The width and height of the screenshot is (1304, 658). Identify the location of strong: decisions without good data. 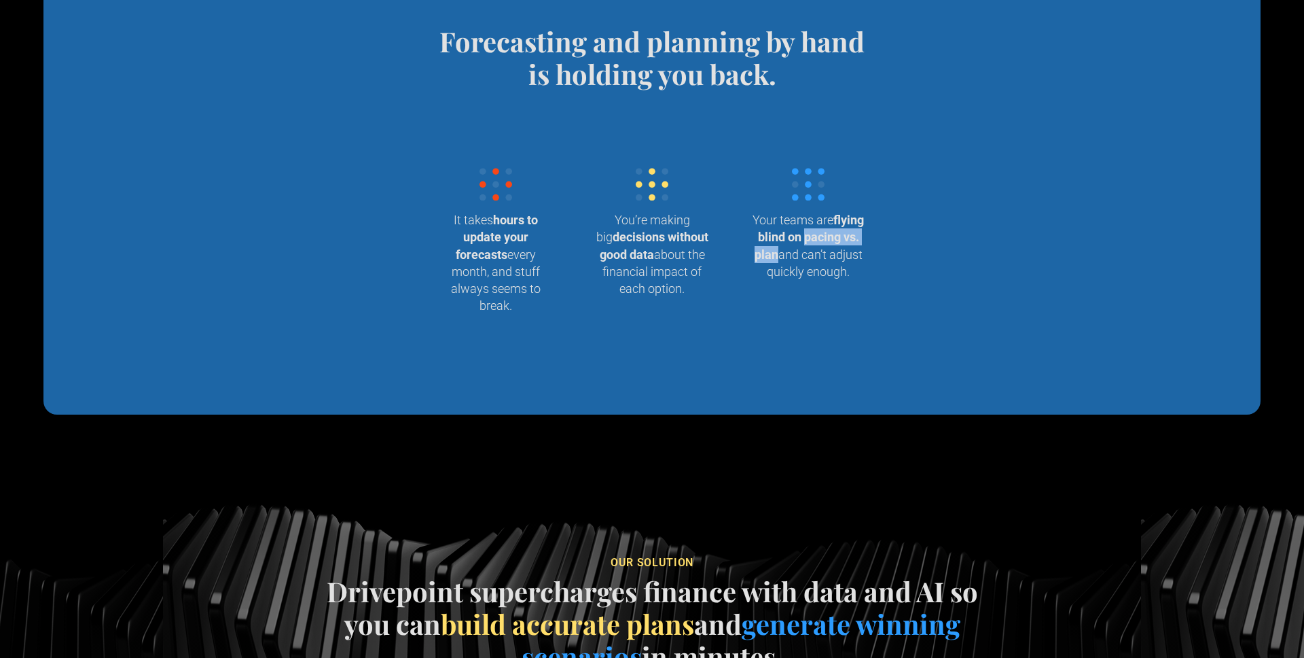
(654, 245).